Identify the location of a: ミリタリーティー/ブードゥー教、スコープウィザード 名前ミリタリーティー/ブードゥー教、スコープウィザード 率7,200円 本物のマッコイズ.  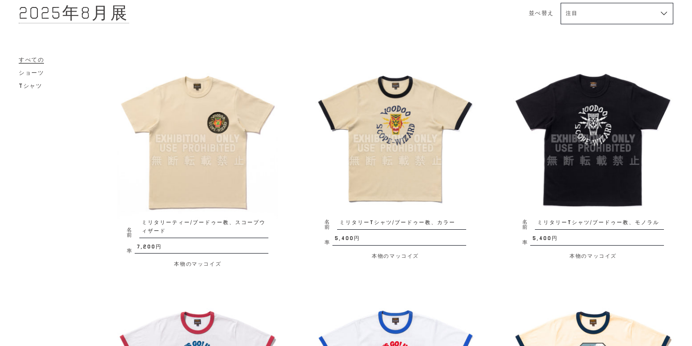
(197, 165).